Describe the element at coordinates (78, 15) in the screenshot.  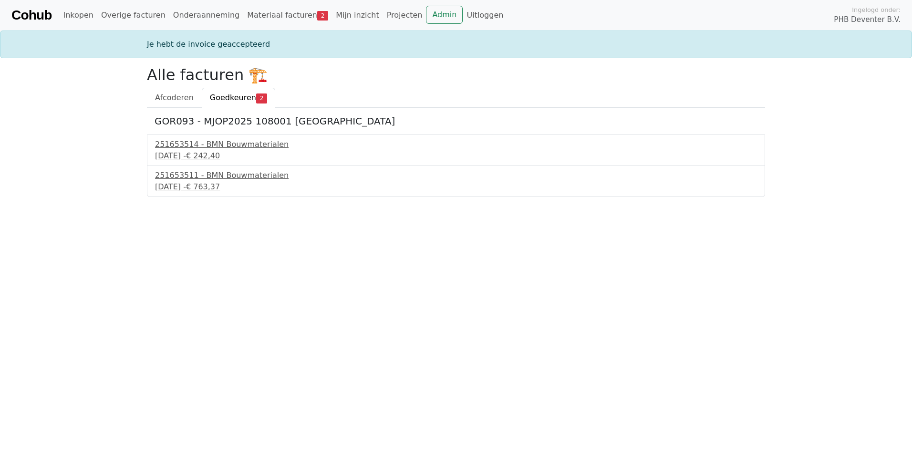
I see `a: Inkopen` at that location.